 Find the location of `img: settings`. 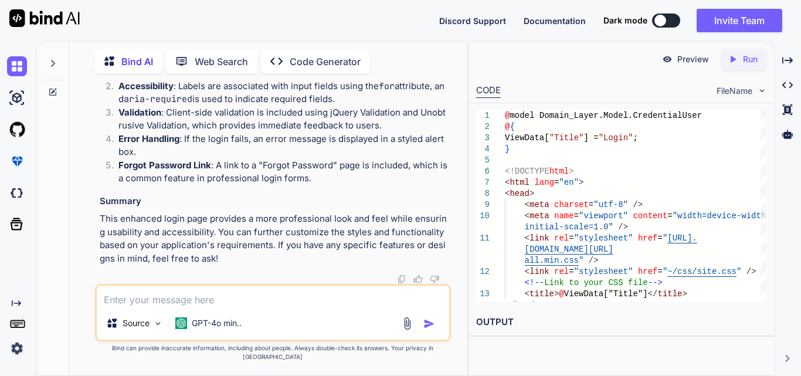

img: settings is located at coordinates (17, 348).